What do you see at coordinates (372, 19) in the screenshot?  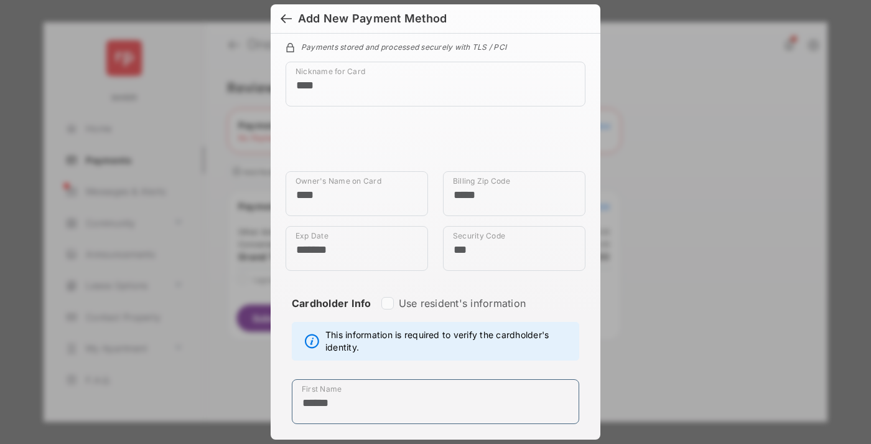 I see `div: Add New Payment Method` at bounding box center [372, 19].